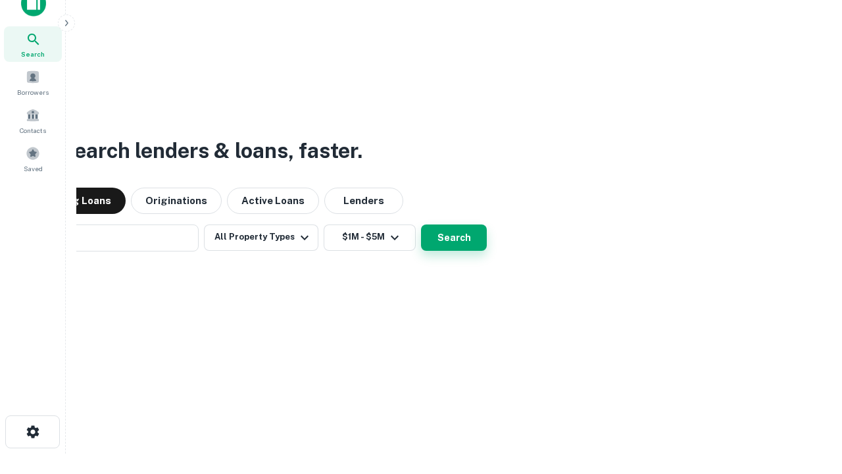  Describe the element at coordinates (33, 92) in the screenshot. I see `span: Borrowers` at that location.